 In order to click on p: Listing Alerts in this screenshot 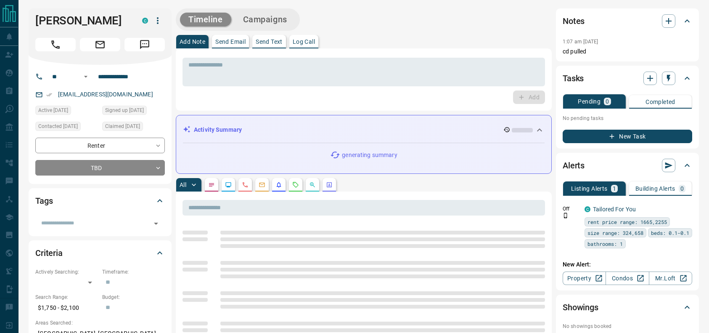, I will do `click(589, 188)`.